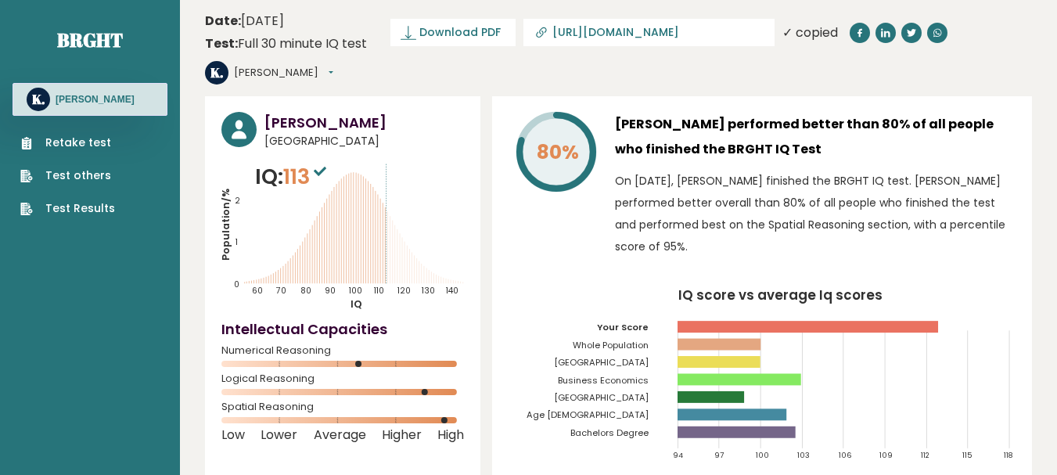 This screenshot has height=475, width=1057. I want to click on tspan: 90, so click(330, 290).